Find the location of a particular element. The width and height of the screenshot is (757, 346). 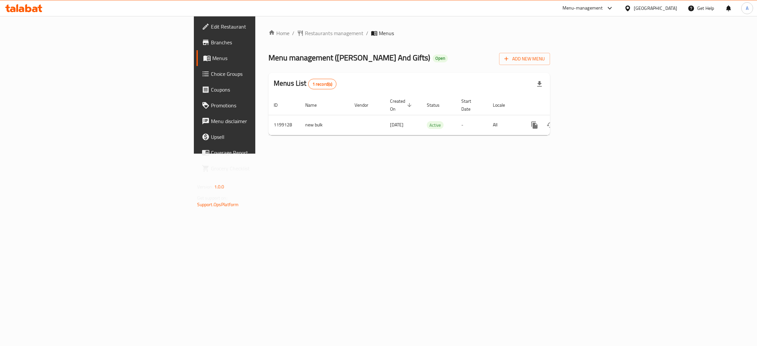

a: Menu disclaimer is located at coordinates (258, 121).